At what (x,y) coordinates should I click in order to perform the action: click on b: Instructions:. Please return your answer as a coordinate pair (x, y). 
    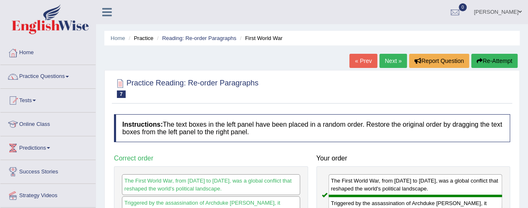
    Looking at the image, I should click on (142, 124).